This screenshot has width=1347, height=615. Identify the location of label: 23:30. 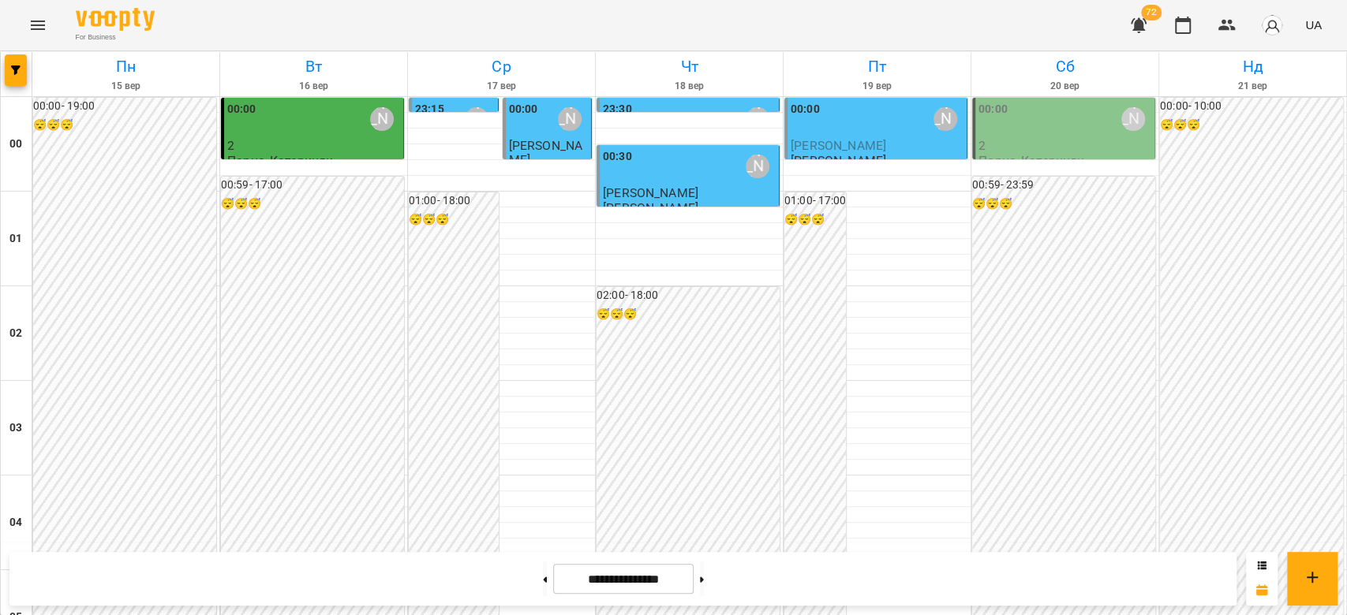
(617, 110).